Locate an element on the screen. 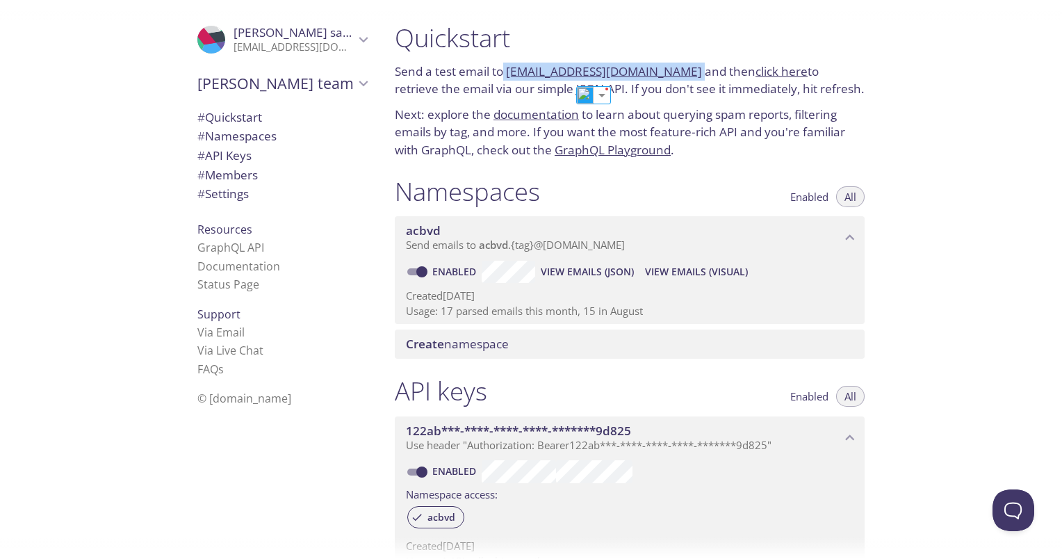 Image resolution: width=1062 pixels, height=559 pixels. div: acbvd namespace is located at coordinates (630, 238).